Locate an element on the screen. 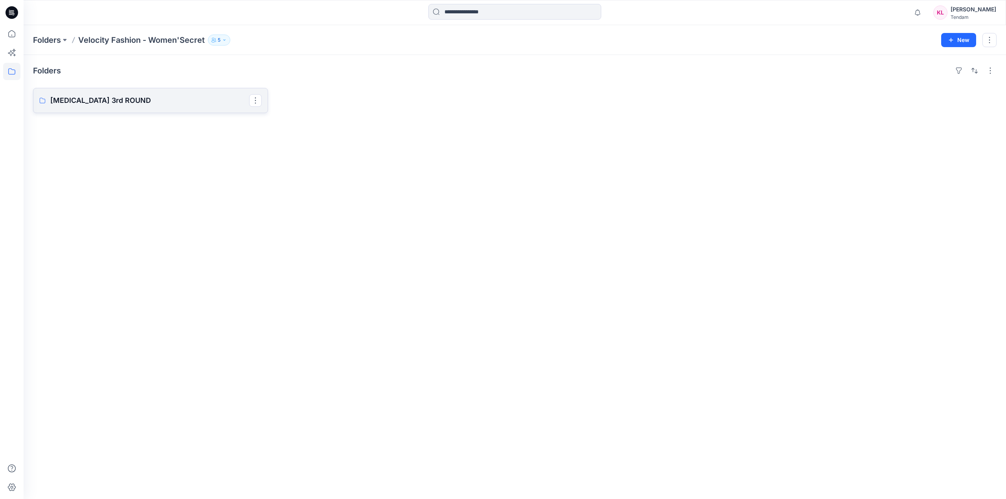 This screenshot has width=1006, height=499. h4: Folders is located at coordinates (47, 71).